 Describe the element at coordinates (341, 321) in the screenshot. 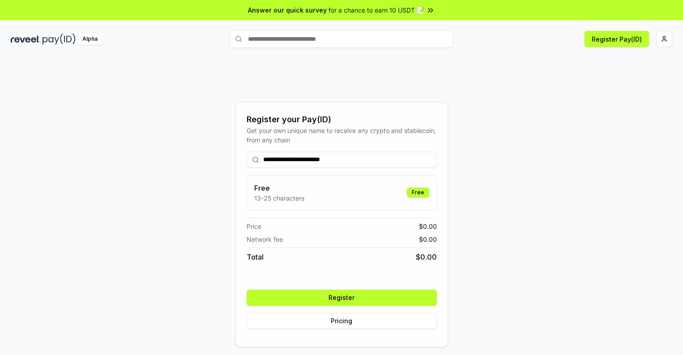

I see `button: Pricing` at that location.